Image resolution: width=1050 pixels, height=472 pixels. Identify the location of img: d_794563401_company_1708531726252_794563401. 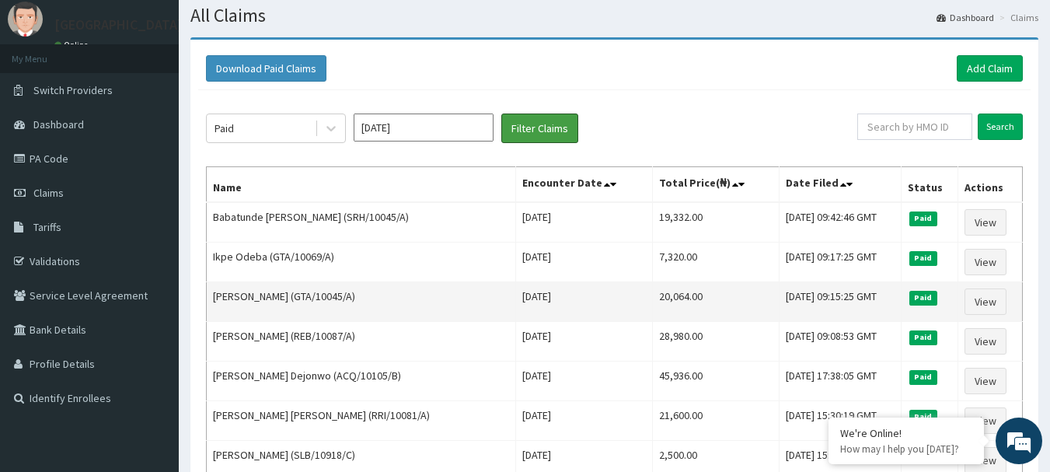
(46, 97).